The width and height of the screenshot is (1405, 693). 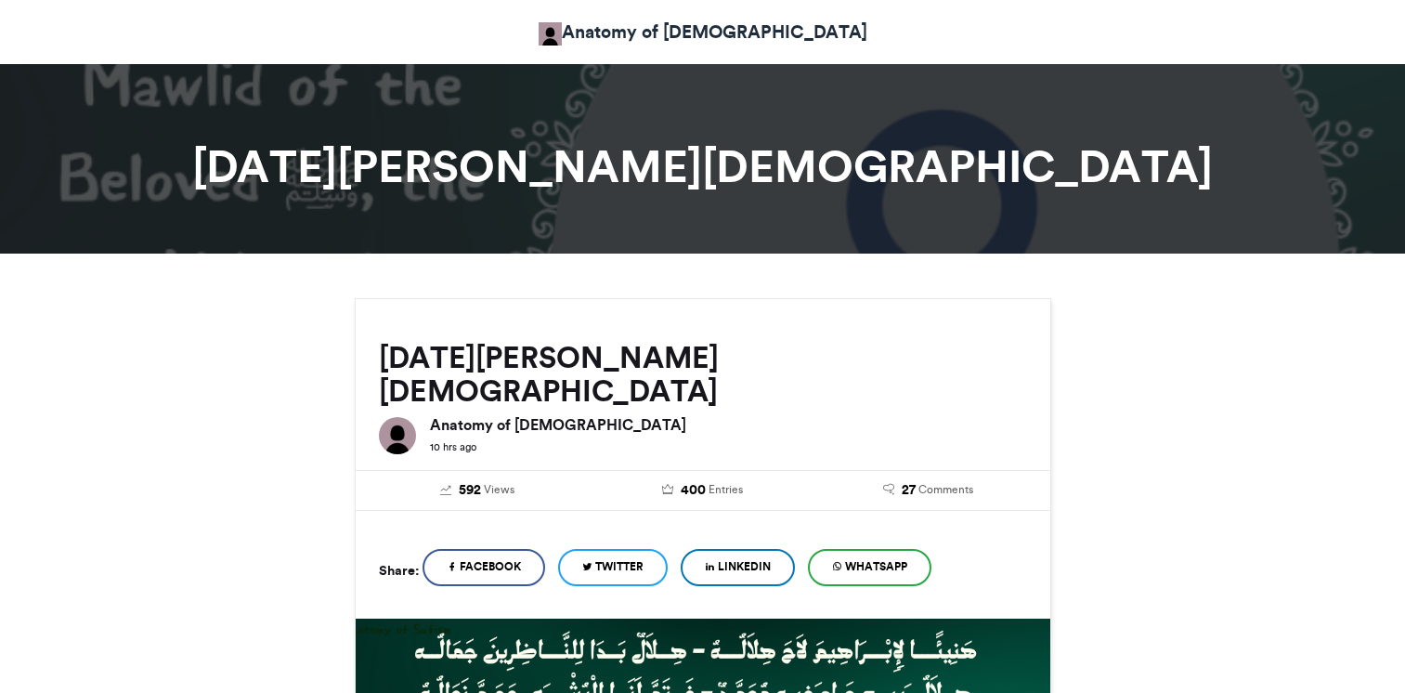 I want to click on span: 400, so click(x=693, y=490).